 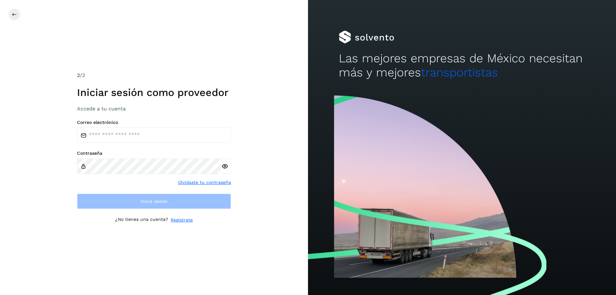 I want to click on label: Correo electrónico, so click(x=154, y=122).